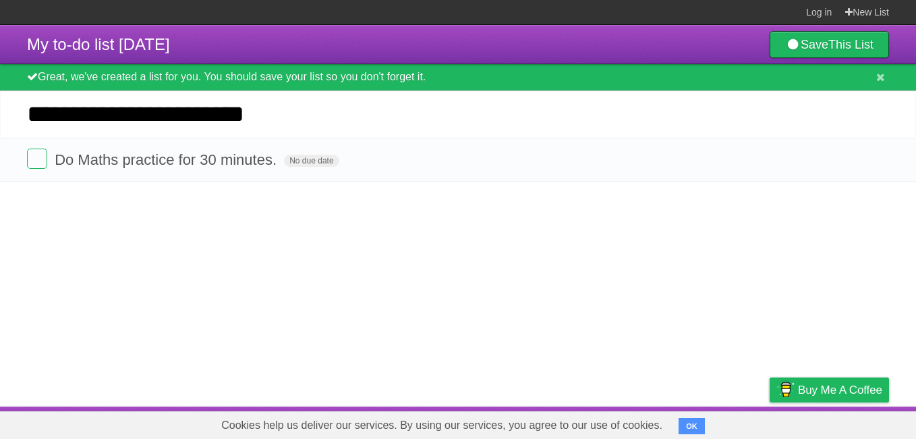 The height and width of the screenshot is (439, 916). Describe the element at coordinates (721, 422) in the screenshot. I see `a: Terms` at that location.